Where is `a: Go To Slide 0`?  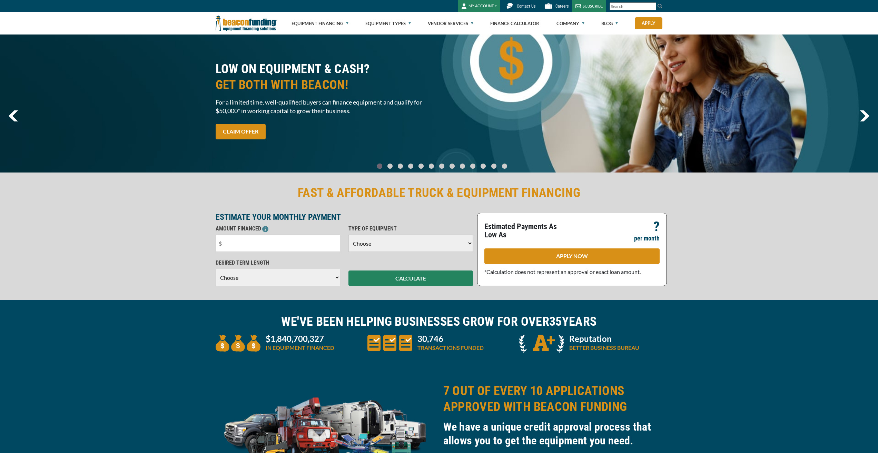
a: Go To Slide 0 is located at coordinates (380, 166).